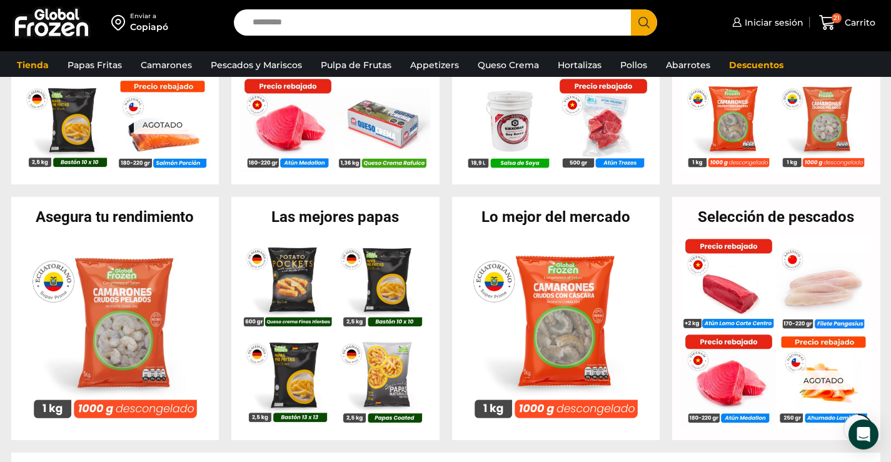  Describe the element at coordinates (121, 23) in the screenshot. I see `img: address-field-icon.svg` at that location.